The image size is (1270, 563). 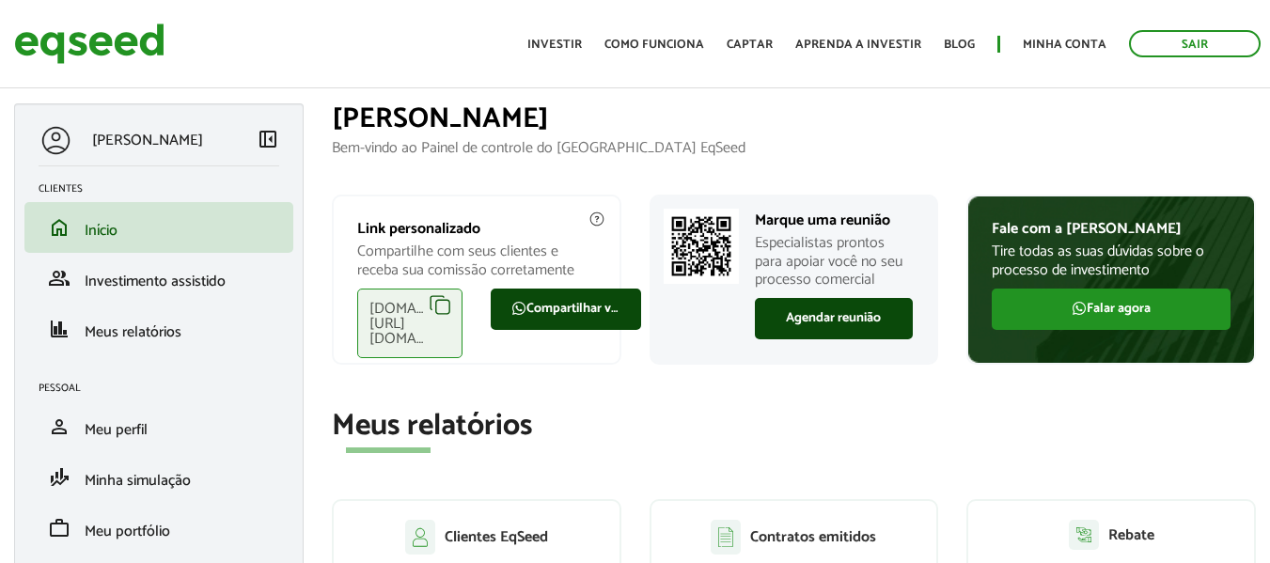 I want to click on span: Minha simulação, so click(x=137, y=481).